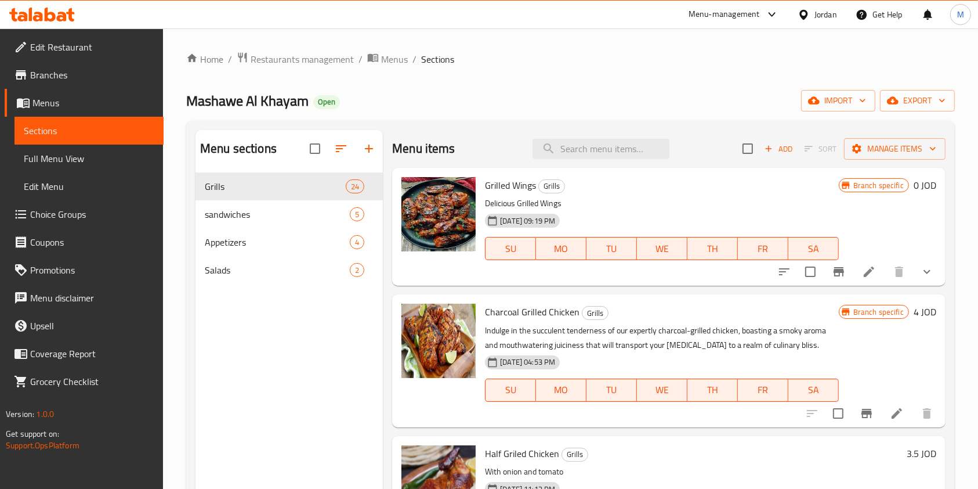  What do you see at coordinates (92, 214) in the screenshot?
I see `span: Choice Groups` at bounding box center [92, 214].